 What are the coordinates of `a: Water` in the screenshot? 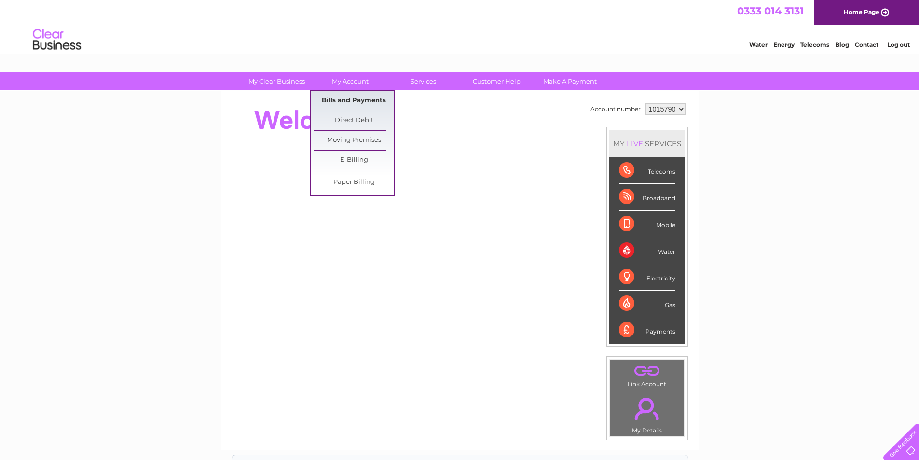 It's located at (758, 44).